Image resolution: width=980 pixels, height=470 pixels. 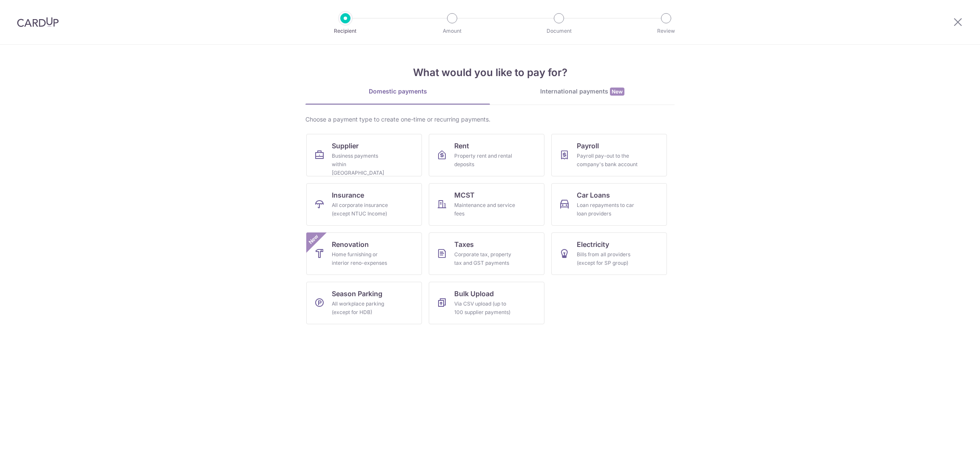 What do you see at coordinates (362, 259) in the screenshot?
I see `div: Home furnishing or interior reno-expenses` at bounding box center [362, 259].